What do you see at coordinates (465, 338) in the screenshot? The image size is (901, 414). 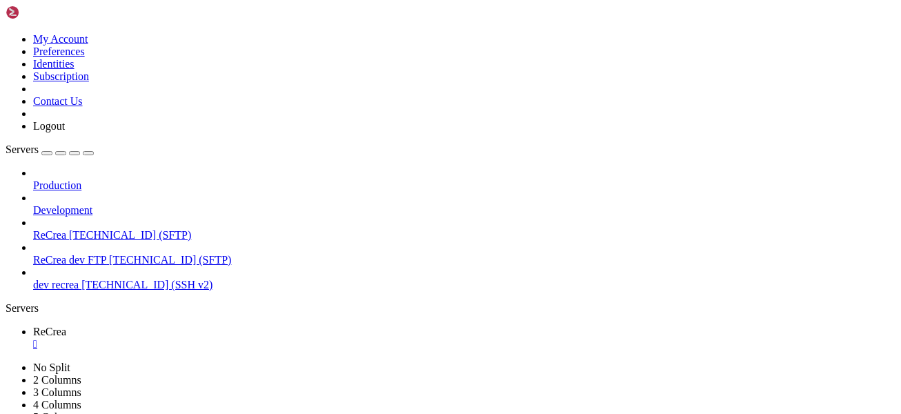 I see `a: ReCrea` at bounding box center [465, 338].